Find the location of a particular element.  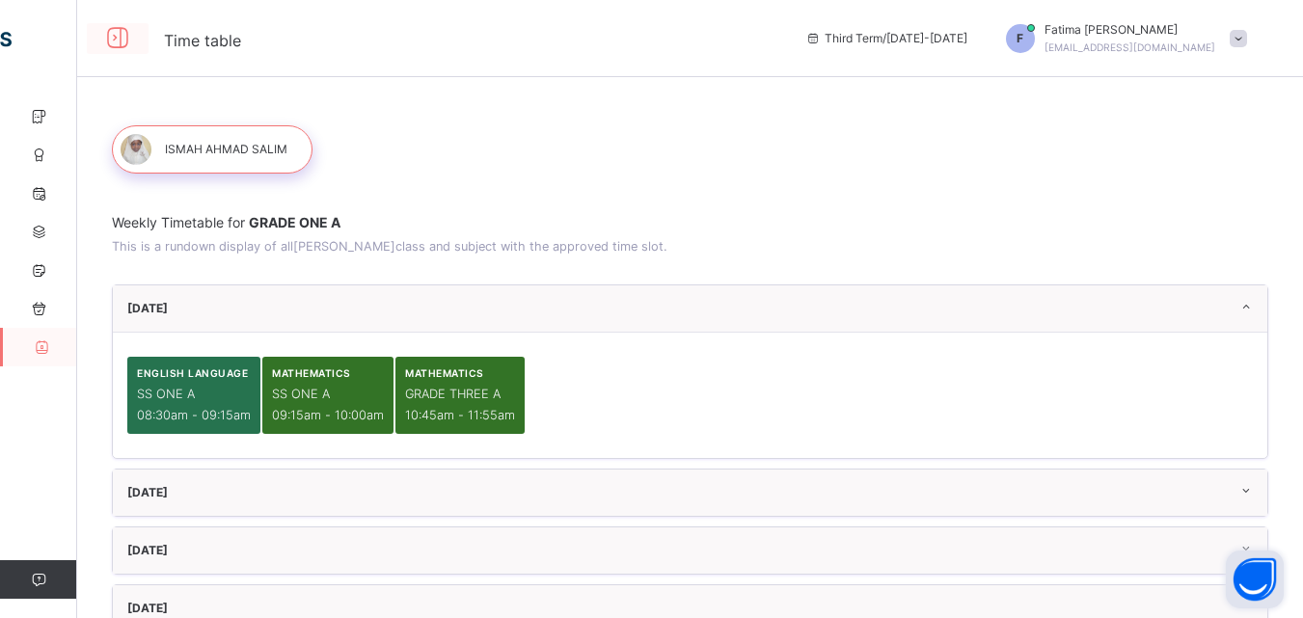

span: 08:30am - 09:15am is located at coordinates (194, 415).